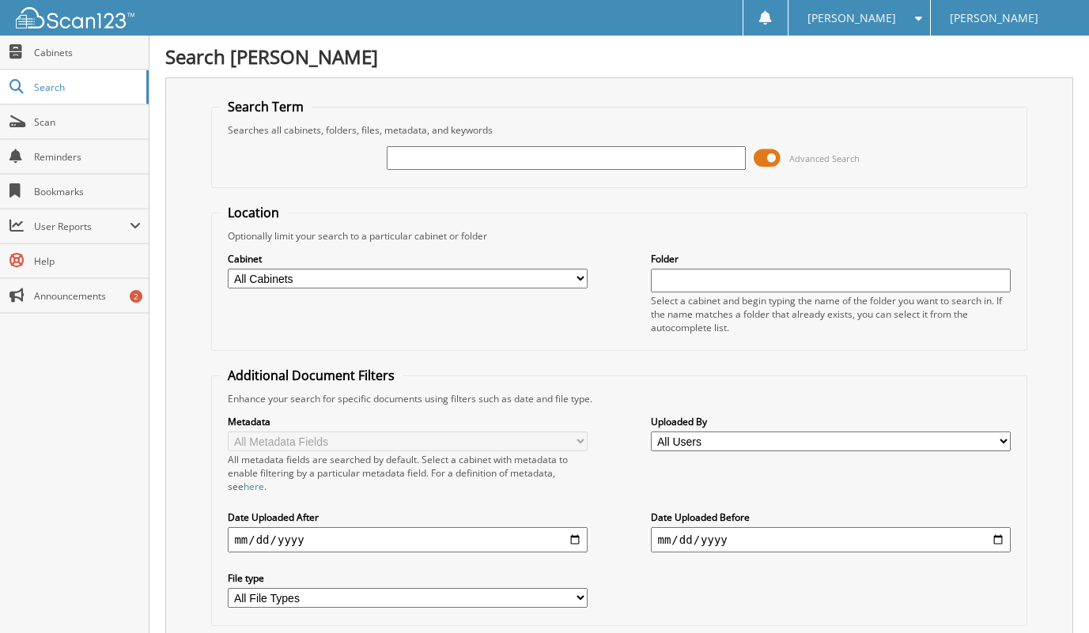 This screenshot has height=633, width=1089. I want to click on img: scan123-logo-white.svg, so click(75, 17).